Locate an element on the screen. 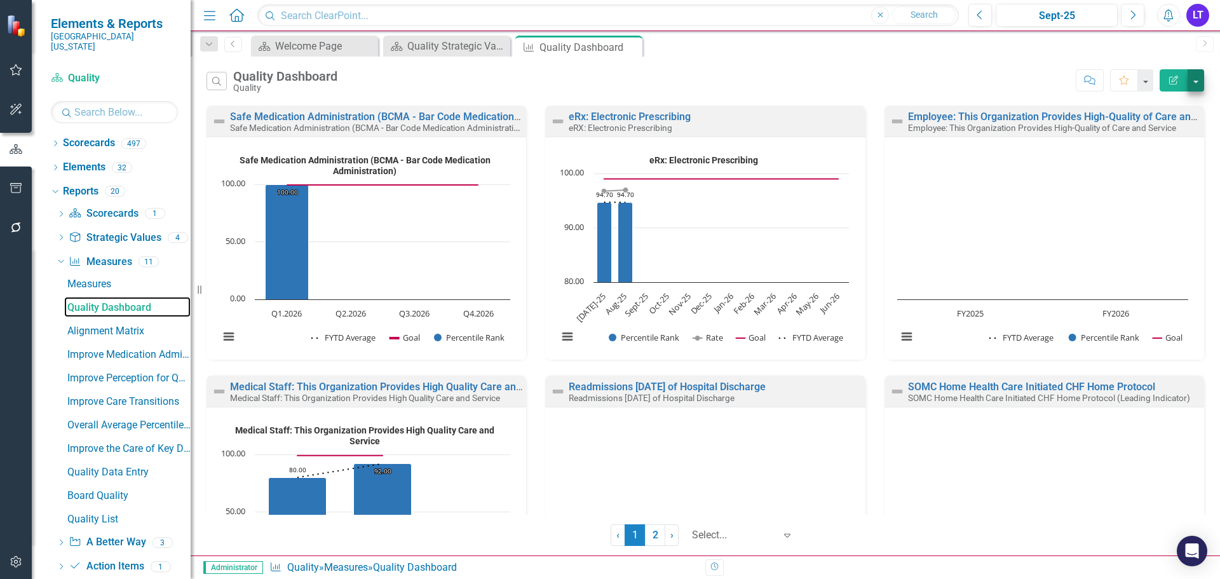 Image resolution: width=1220 pixels, height=579 pixels. div: Improve Perception for Quality of Care - Employee Opinion Survey (SOMC Enterprise-Wide) is located at coordinates (129, 378).